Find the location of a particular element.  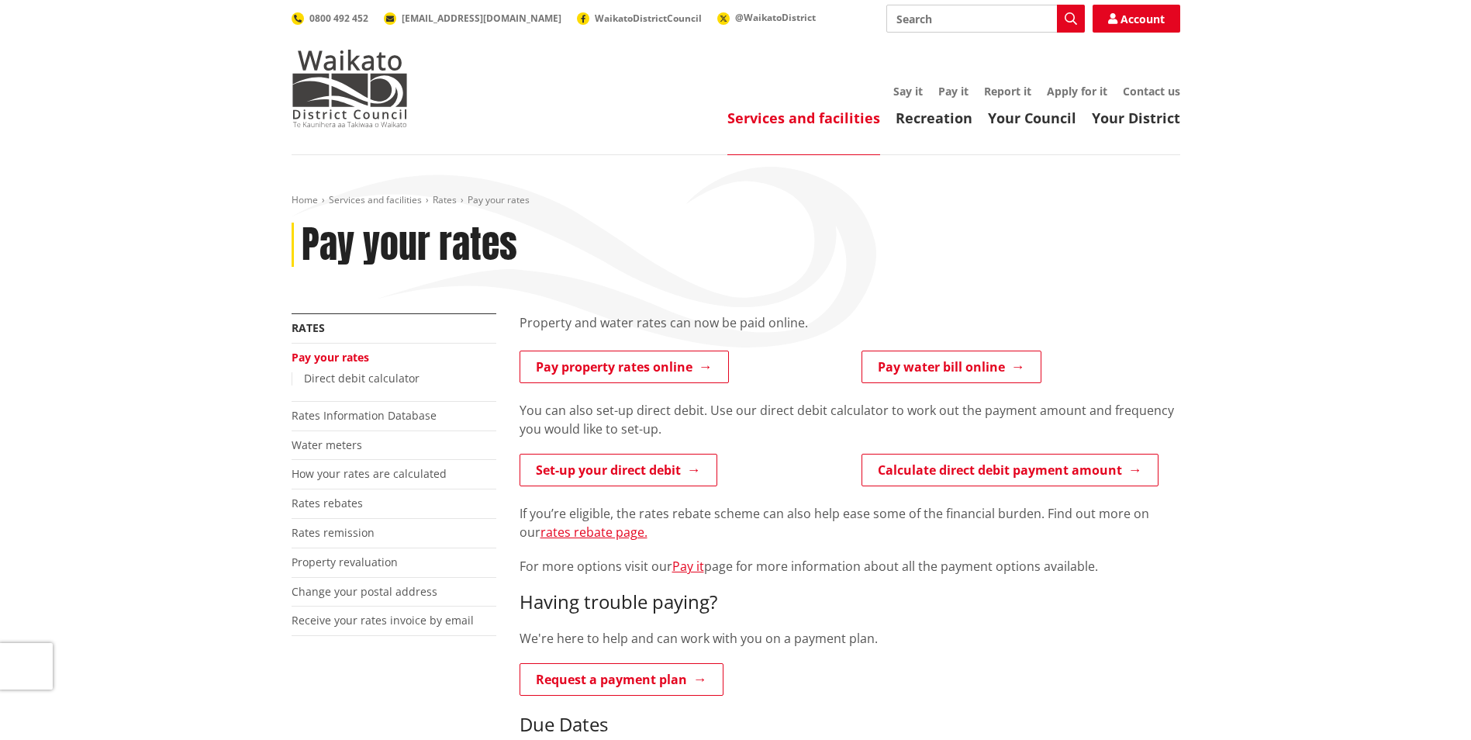

a: Say it is located at coordinates (908, 91).